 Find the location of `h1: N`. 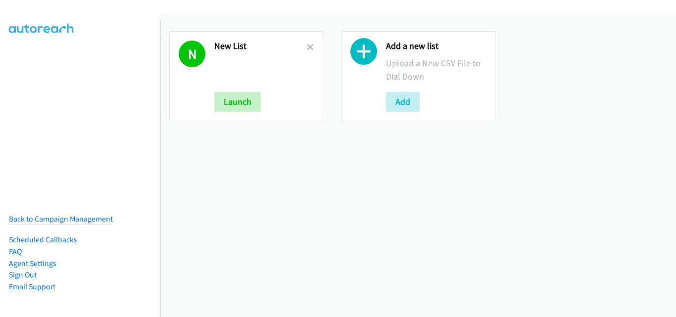

h1: N is located at coordinates (192, 54).